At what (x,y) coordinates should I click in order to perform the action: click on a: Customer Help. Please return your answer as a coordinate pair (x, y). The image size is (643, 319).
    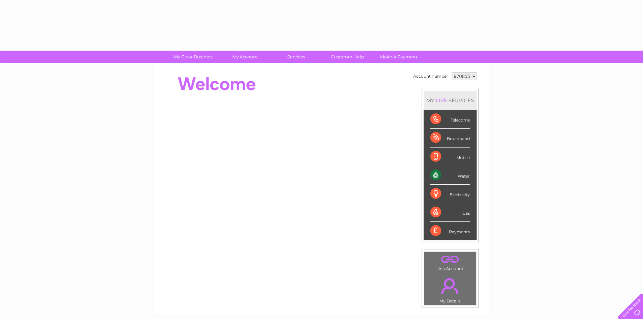
    Looking at the image, I should click on (347, 57).